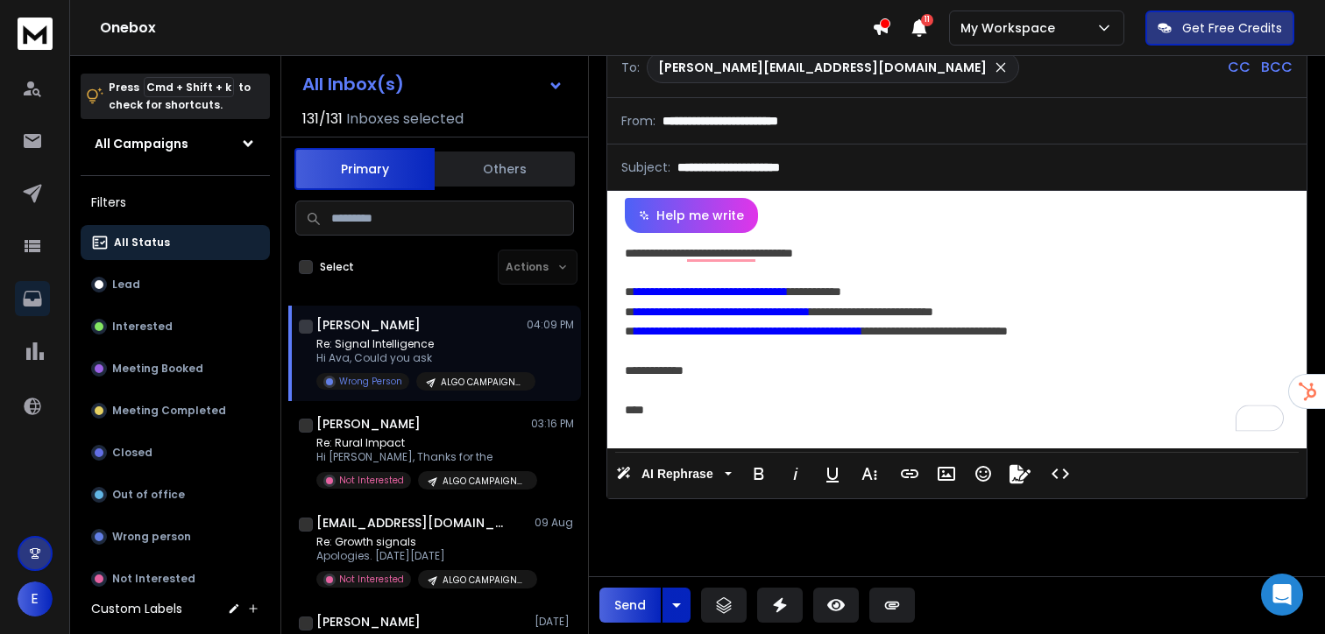  Describe the element at coordinates (1232, 28) in the screenshot. I see `p: Get Free Credits` at that location.